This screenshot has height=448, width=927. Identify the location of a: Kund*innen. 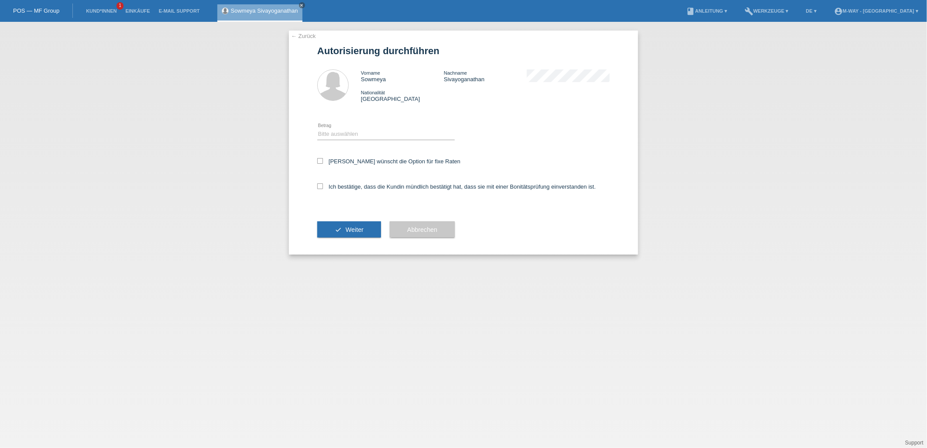
(101, 11).